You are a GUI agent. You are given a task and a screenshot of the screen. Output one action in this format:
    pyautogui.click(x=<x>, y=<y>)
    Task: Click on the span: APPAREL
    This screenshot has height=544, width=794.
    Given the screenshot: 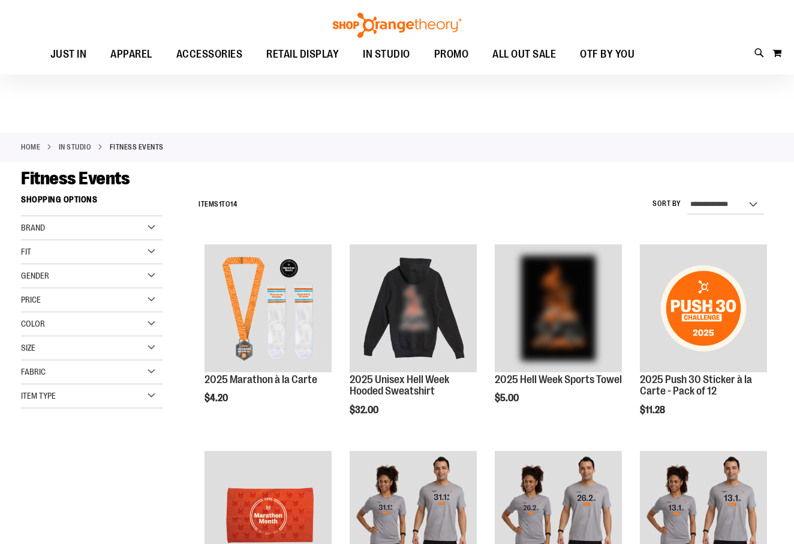 What is the action you would take?
    pyautogui.click(x=131, y=54)
    